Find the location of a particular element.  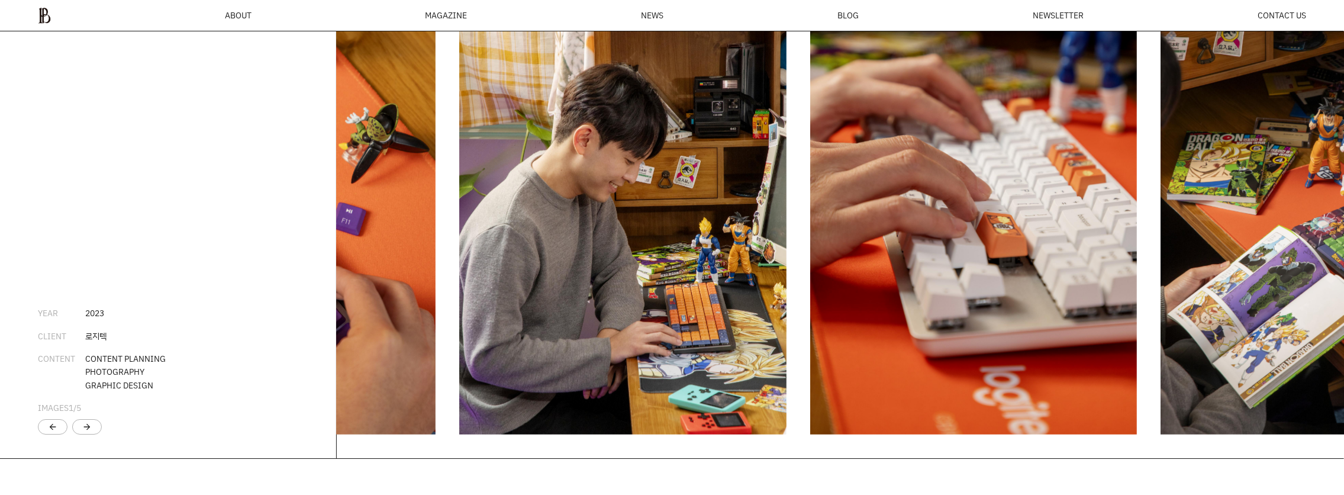

div: CONTENT is located at coordinates (62, 372).